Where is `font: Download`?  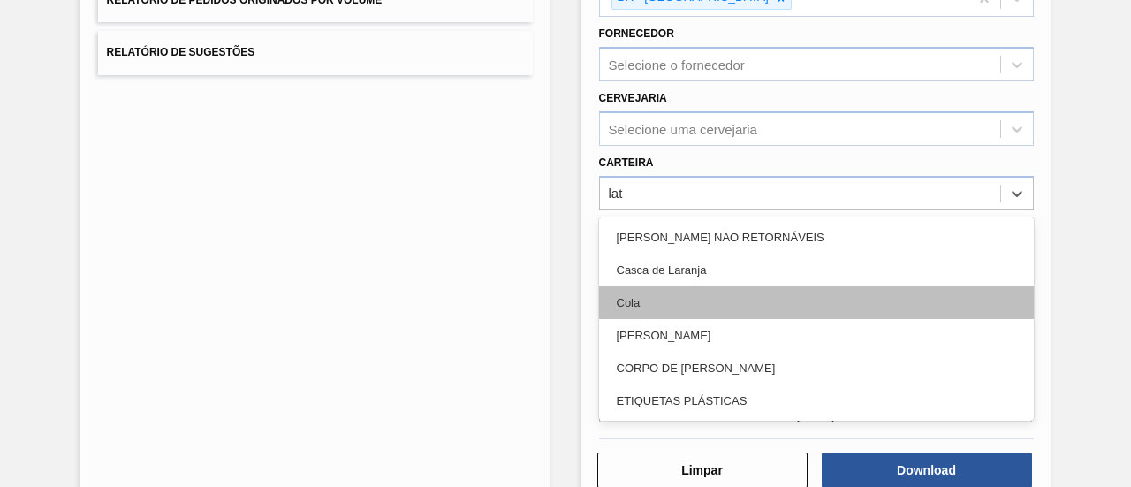 font: Download is located at coordinates (926, 470).